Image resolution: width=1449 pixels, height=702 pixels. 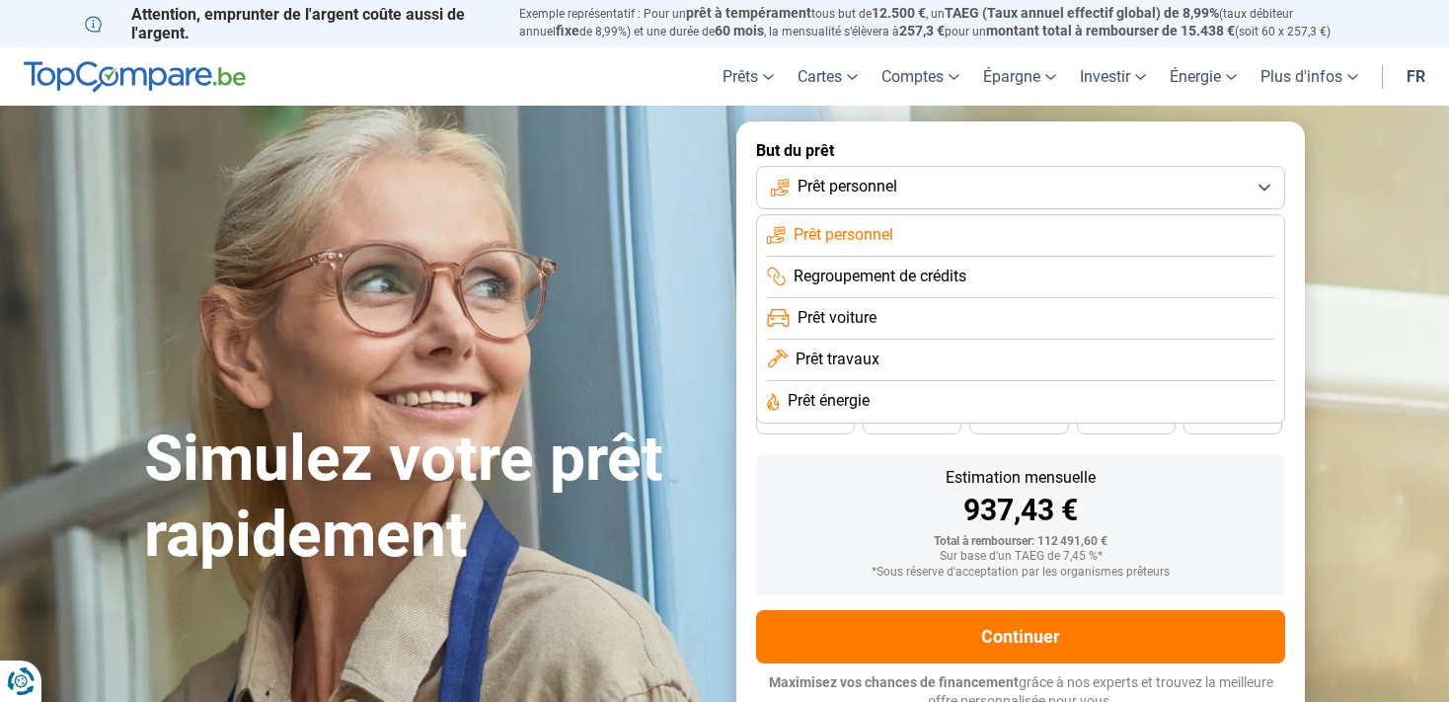 I want to click on span: 12.500 €, so click(x=898, y=13).